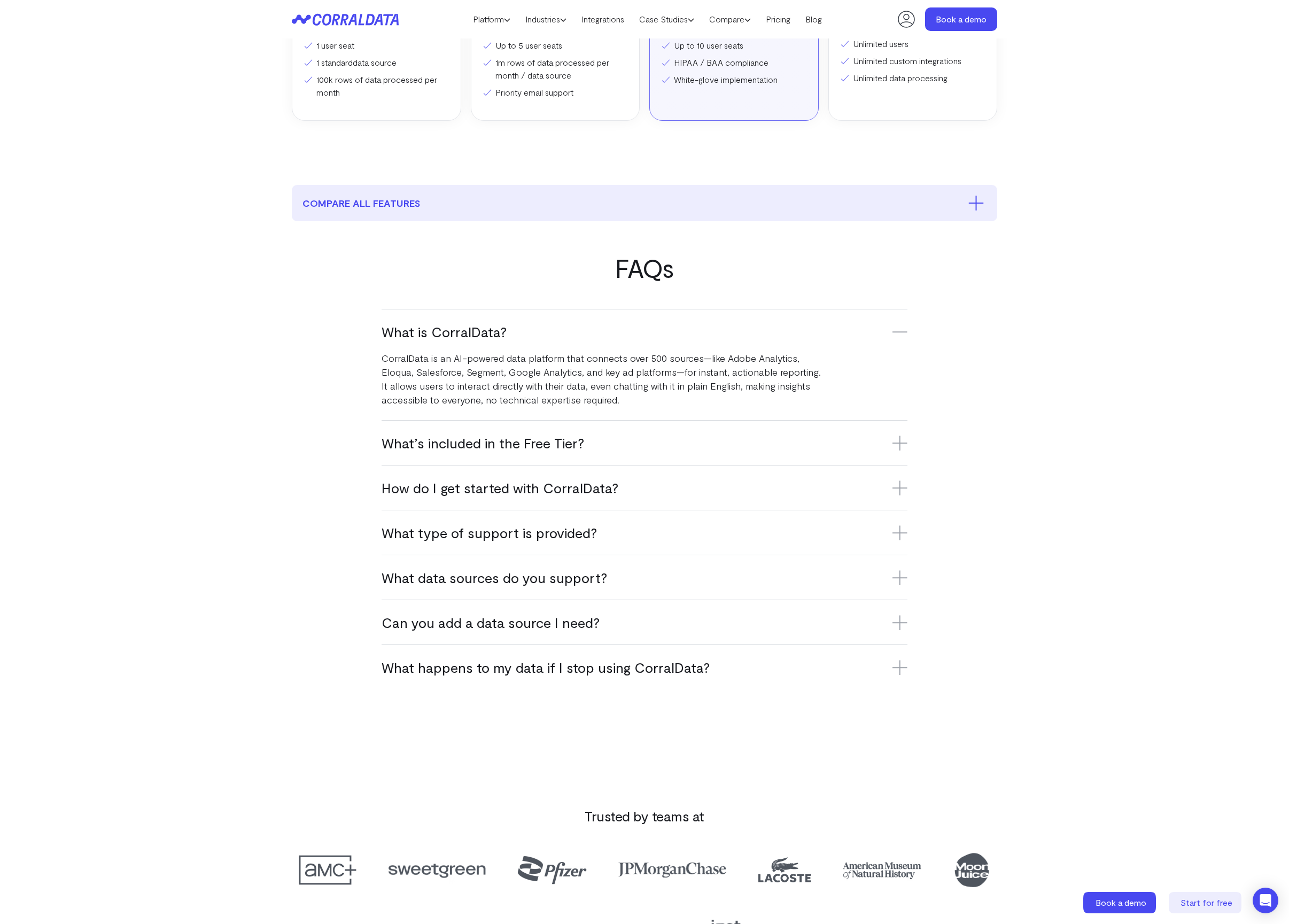  I want to click on a: Compare, so click(730, 19).